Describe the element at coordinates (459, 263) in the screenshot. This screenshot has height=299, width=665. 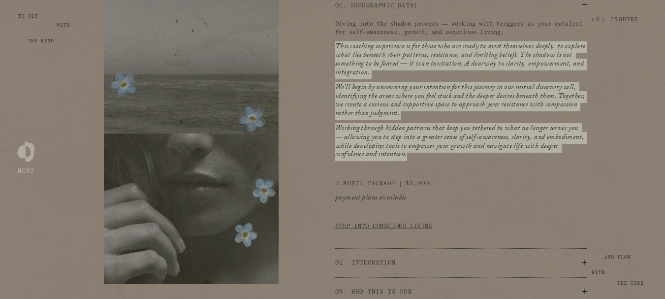
I see `span: 02. Integration` at that location.